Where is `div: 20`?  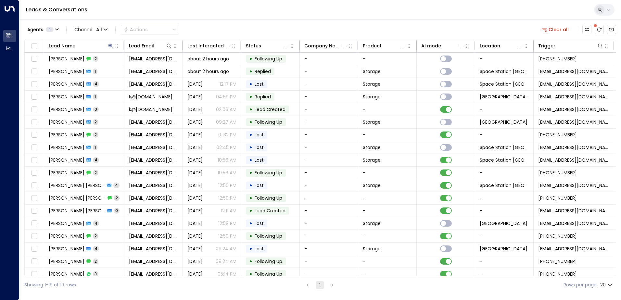 div: 20 is located at coordinates (607, 285).